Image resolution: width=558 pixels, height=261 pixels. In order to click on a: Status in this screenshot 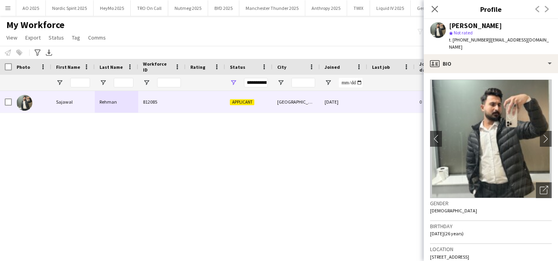, I will do `click(56, 38)`.